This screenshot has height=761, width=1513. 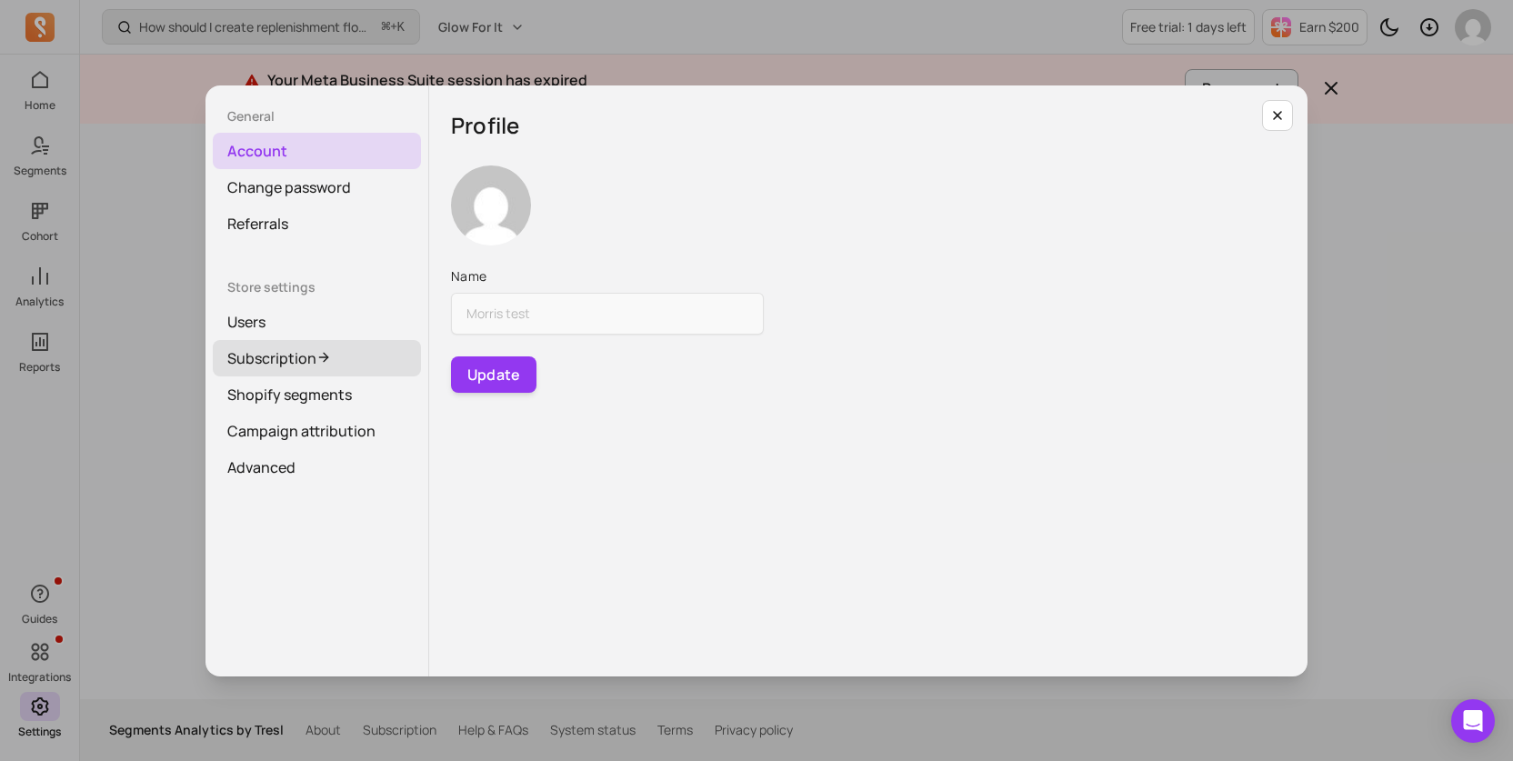 I want to click on a: Shopify segments, so click(x=316, y=395).